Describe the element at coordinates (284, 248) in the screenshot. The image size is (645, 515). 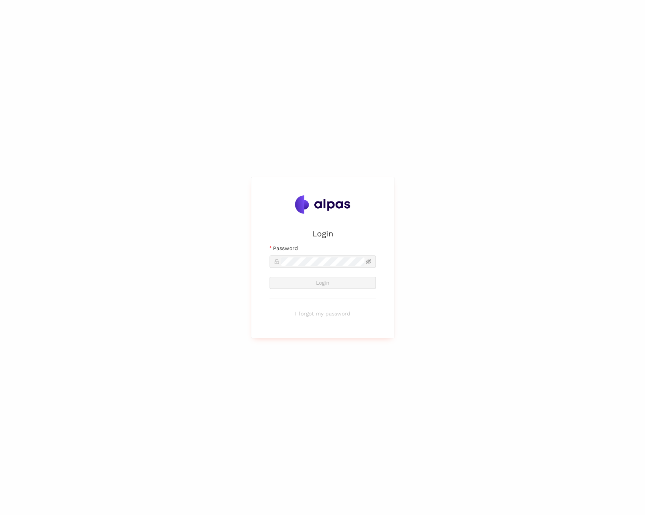
I see `label: Password` at that location.